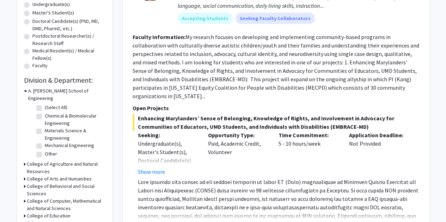 This screenshot has height=222, width=446. What do you see at coordinates (51, 4) in the screenshot?
I see `label: Undergraduate(s)` at bounding box center [51, 4].